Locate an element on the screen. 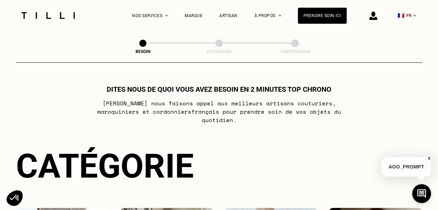 Image resolution: width=438 pixels, height=210 pixels. div: Marque is located at coordinates (194, 16).